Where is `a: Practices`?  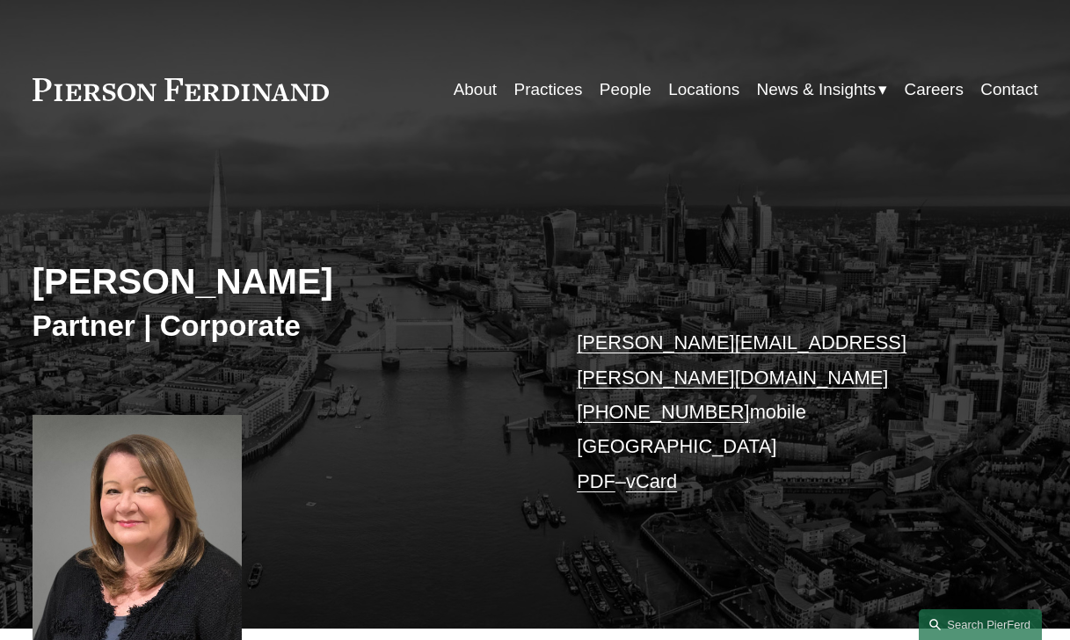
a: Practices is located at coordinates (549, 91).